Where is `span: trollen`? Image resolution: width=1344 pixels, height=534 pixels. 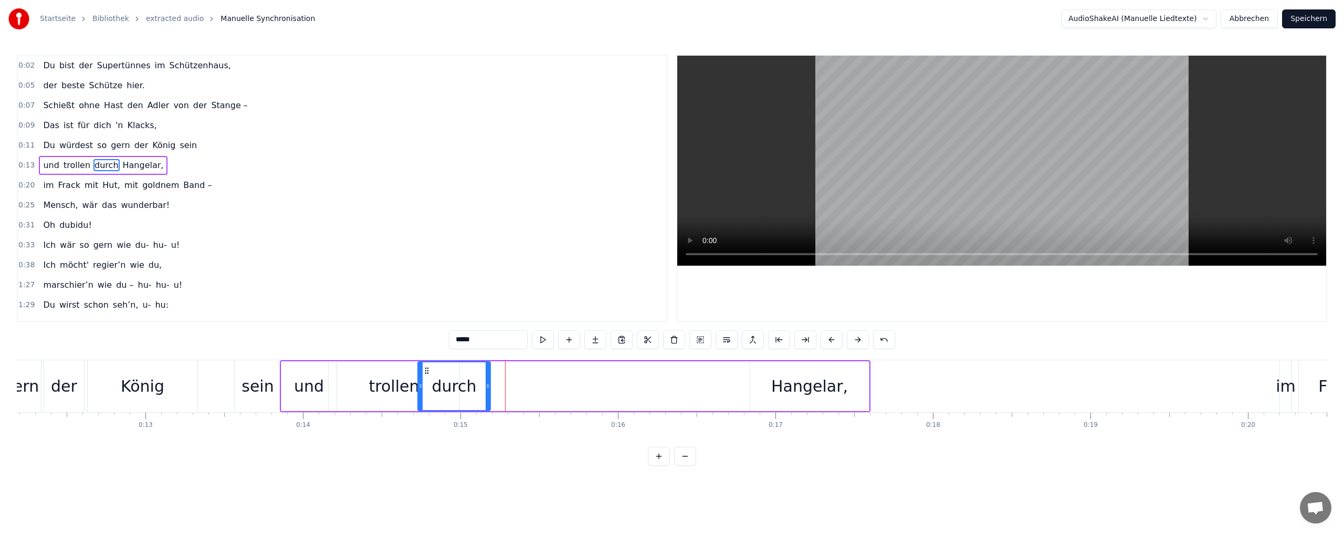 span: trollen is located at coordinates (77, 165).